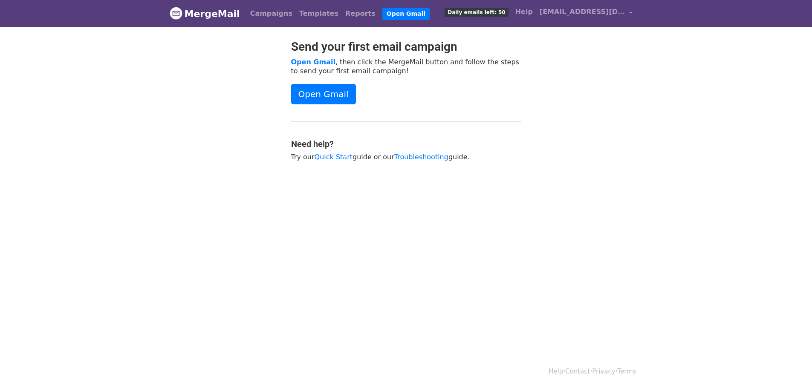  I want to click on a: Terms, so click(627, 372).